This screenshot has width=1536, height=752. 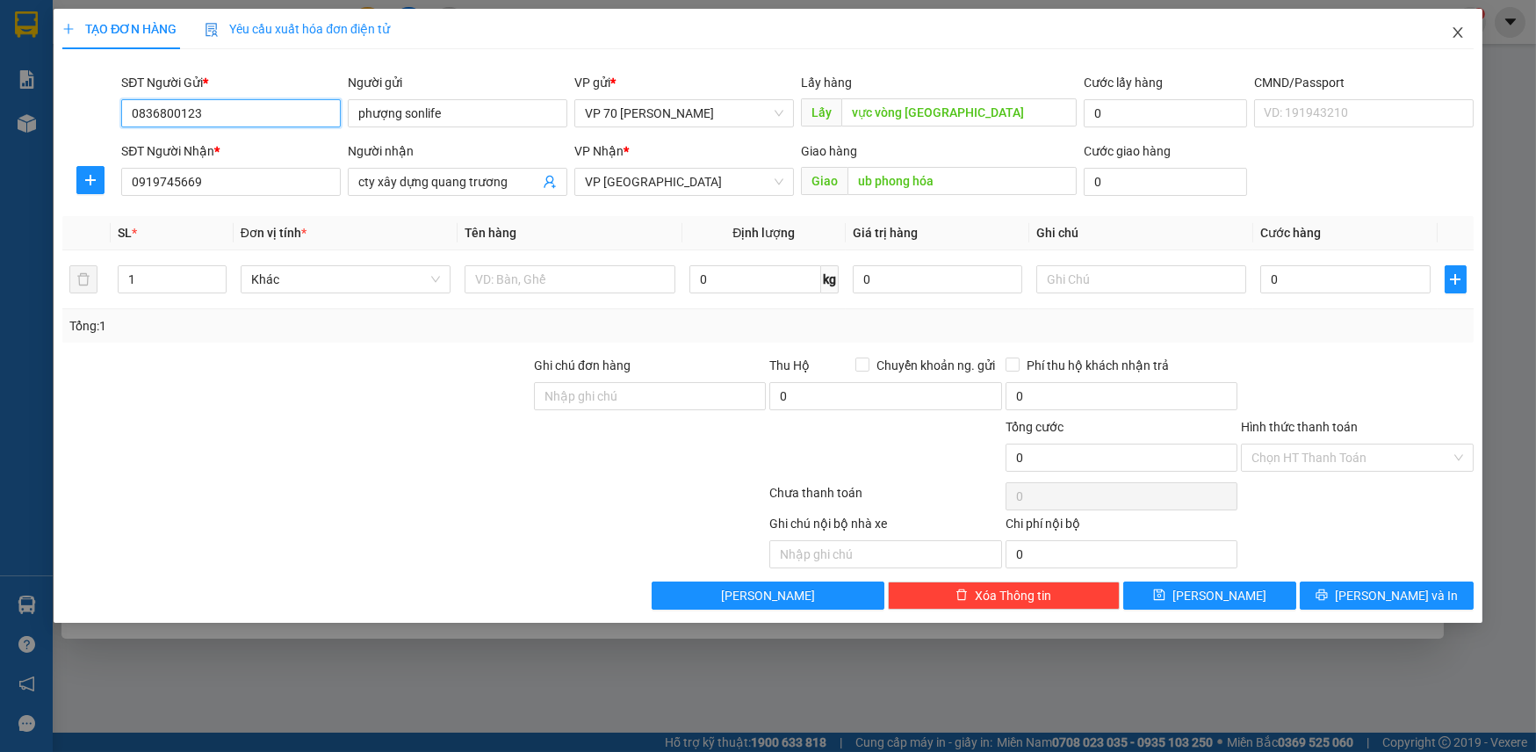 I want to click on span: SL, so click(x=125, y=233).